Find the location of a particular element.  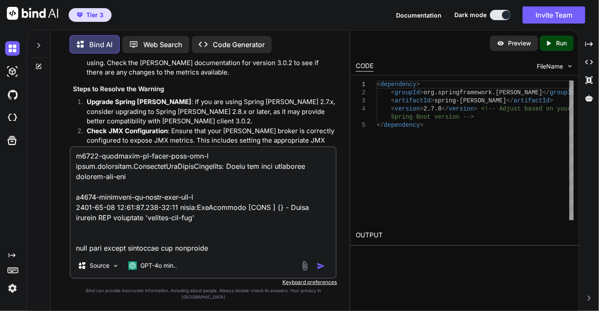

img: cloudideIcon is located at coordinates (12, 118).